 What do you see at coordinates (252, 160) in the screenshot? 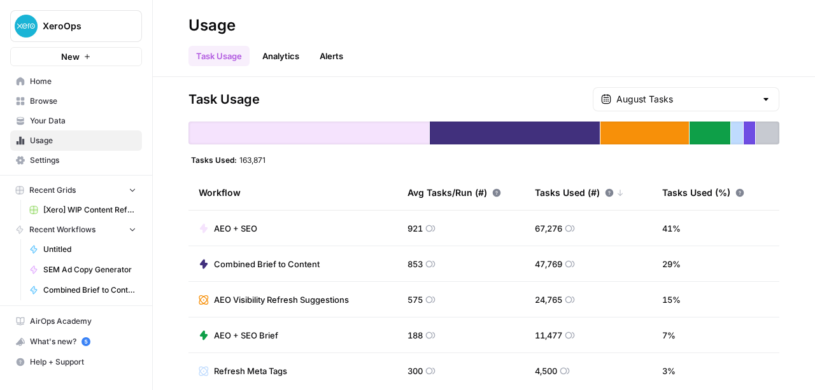
I see `span: 163,871` at bounding box center [252, 160].